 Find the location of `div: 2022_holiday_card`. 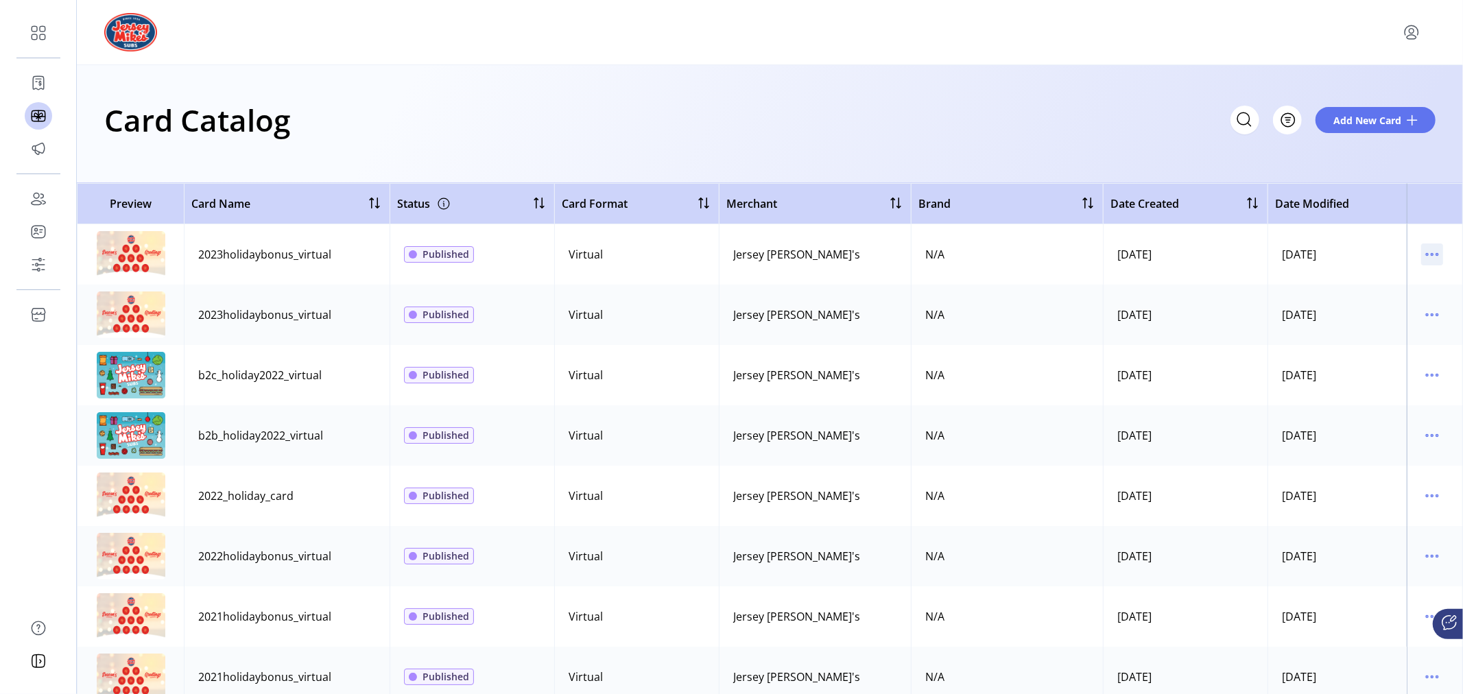

div: 2022_holiday_card is located at coordinates (246, 496).